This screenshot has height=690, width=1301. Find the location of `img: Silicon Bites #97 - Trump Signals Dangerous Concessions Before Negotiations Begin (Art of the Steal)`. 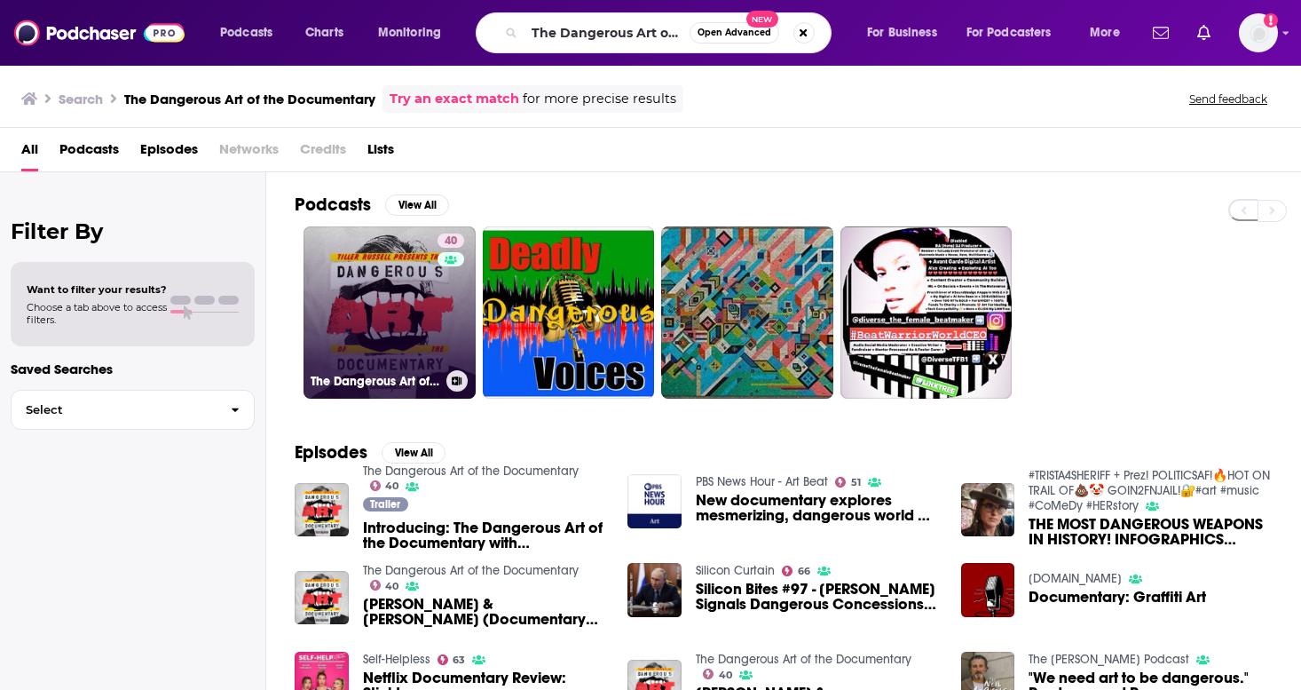

img: Silicon Bites #97 - Trump Signals Dangerous Concessions Before Negotiations Begin (Art of the Steal) is located at coordinates (654, 589).